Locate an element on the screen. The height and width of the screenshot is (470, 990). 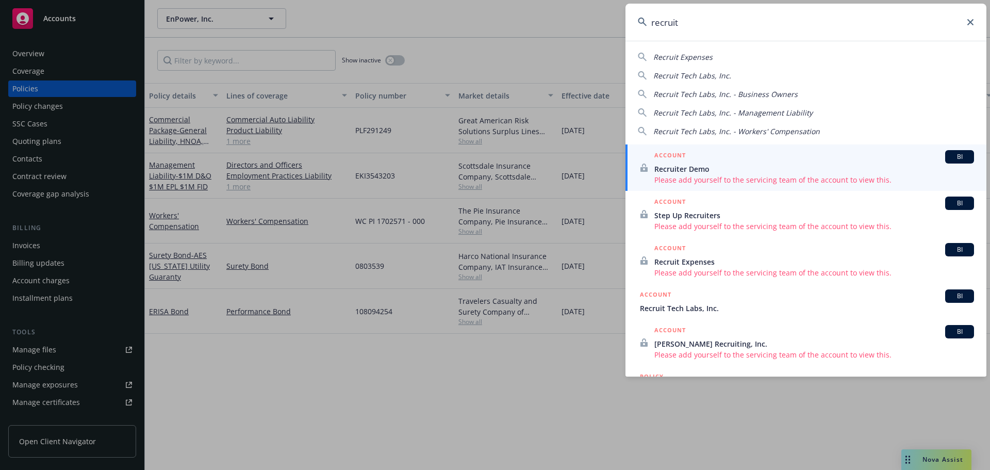
span: Step Up Recruiters is located at coordinates (814, 215).